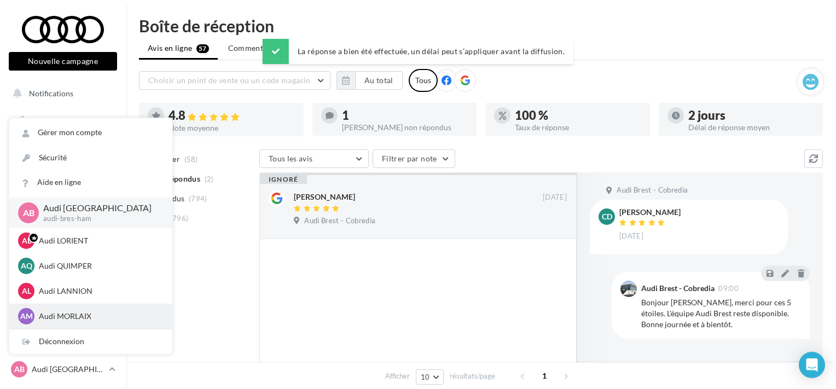  What do you see at coordinates (26, 316) in the screenshot?
I see `span: AM` at bounding box center [26, 316].